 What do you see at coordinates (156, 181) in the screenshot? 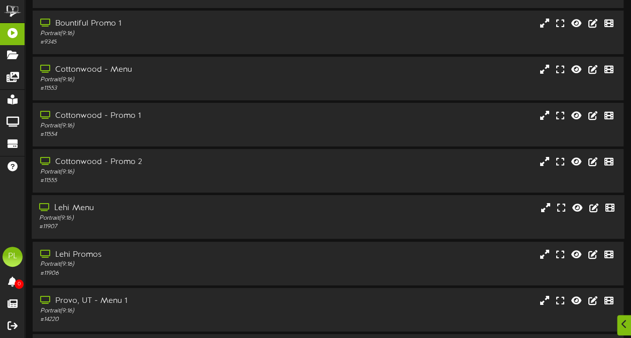
I see `div: # 11555` at bounding box center [156, 181].